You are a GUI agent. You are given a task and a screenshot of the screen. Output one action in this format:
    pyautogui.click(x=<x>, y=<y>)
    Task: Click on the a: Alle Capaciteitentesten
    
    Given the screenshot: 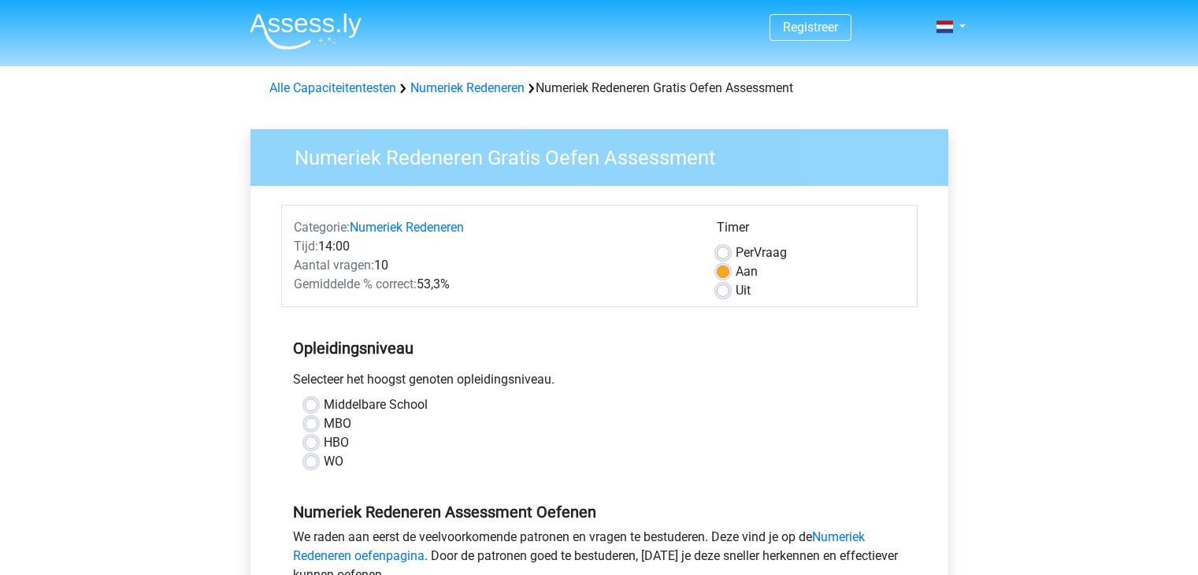 What is the action you would take?
    pyautogui.click(x=332, y=87)
    